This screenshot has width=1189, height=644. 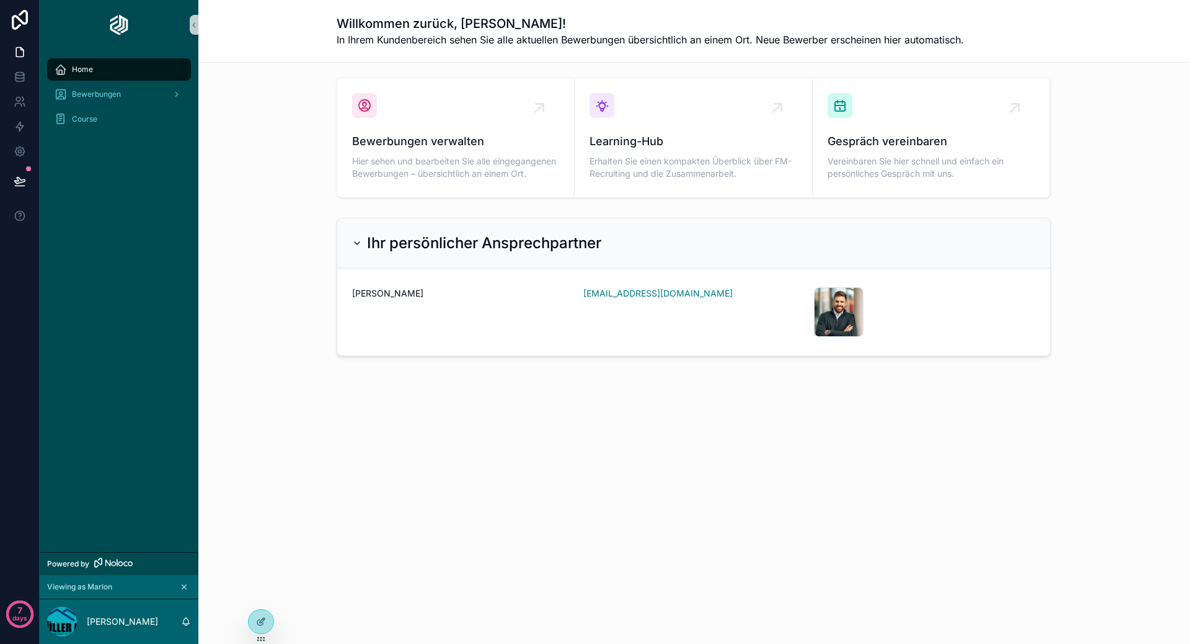 I want to click on a: Course, so click(x=119, y=119).